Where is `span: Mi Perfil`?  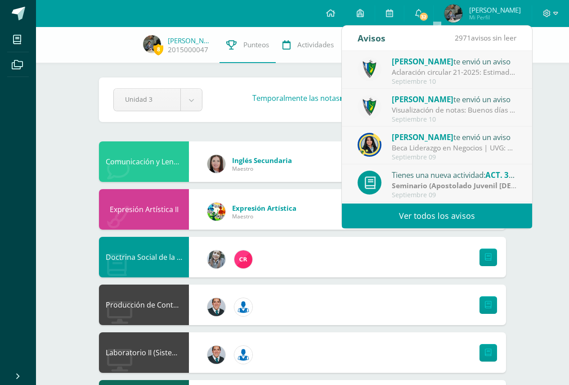 span: Mi Perfil is located at coordinates (495, 17).